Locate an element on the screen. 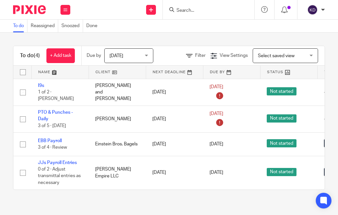  a: To do is located at coordinates (20, 26).